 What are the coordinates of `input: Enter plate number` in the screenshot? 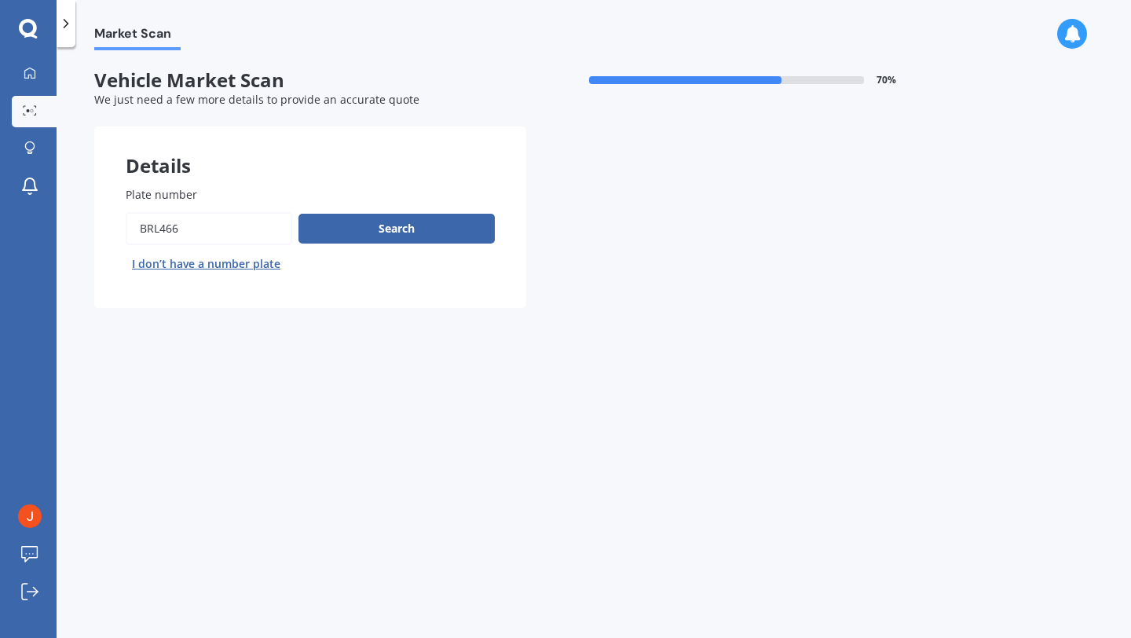 It's located at (209, 228).